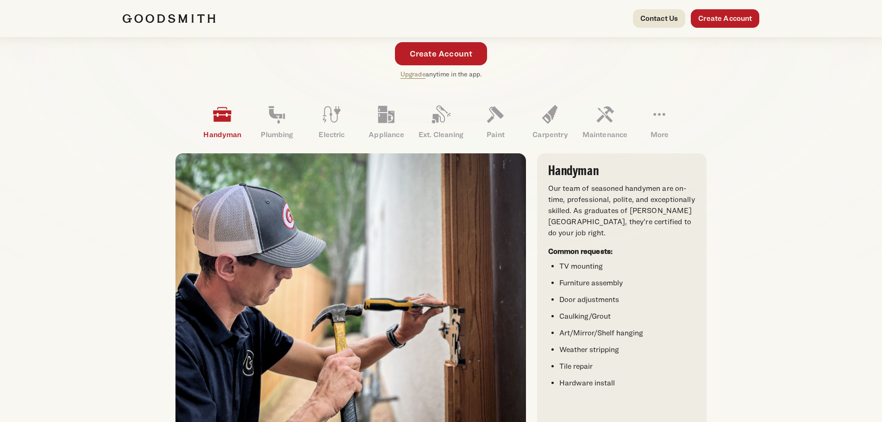  I want to click on a: Maintenance, so click(605, 122).